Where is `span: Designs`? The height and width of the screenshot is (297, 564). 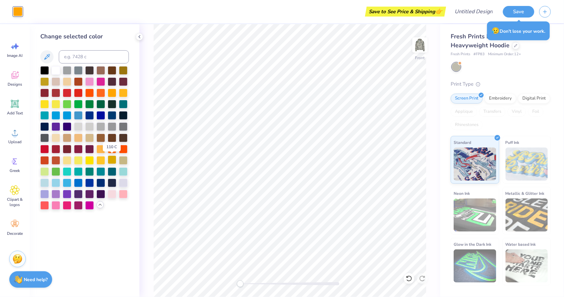 span: Designs is located at coordinates (15, 84).